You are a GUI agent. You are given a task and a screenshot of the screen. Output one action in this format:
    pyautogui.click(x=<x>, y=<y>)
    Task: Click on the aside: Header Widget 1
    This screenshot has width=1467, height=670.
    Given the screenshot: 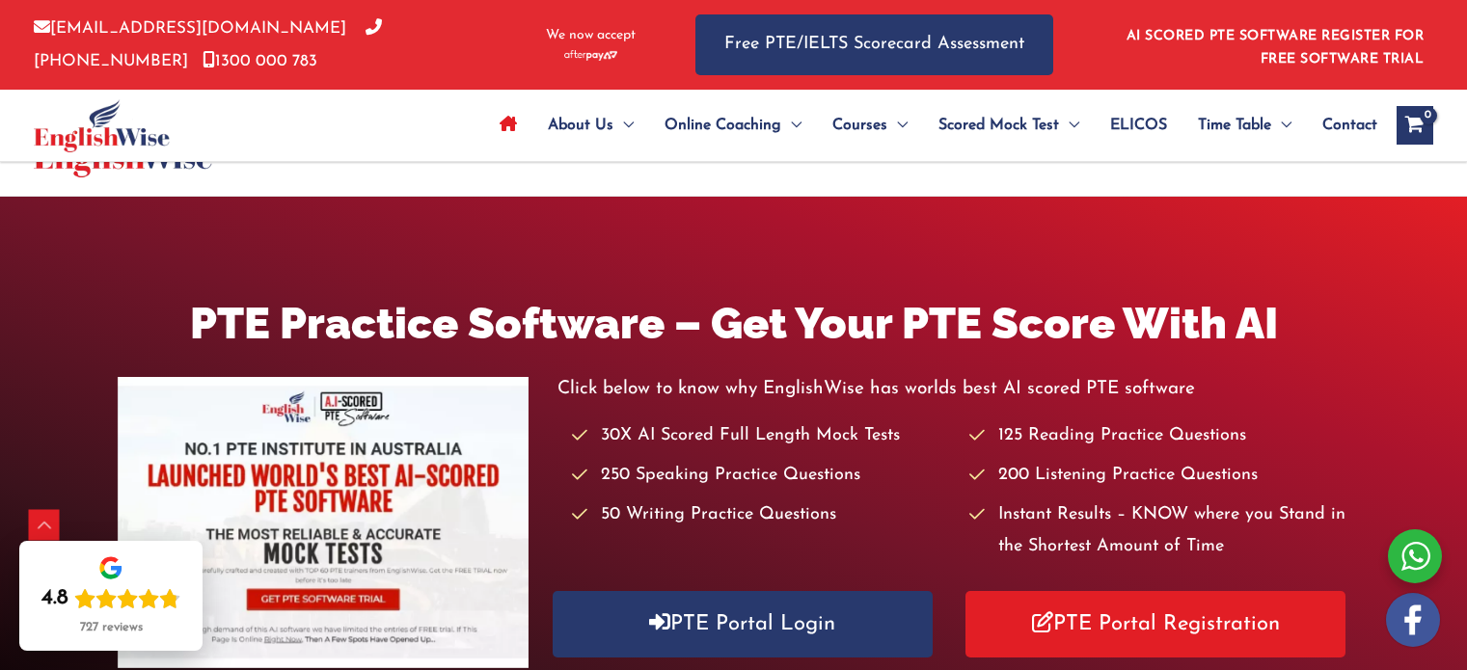 What is the action you would take?
    pyautogui.click(x=1274, y=44)
    